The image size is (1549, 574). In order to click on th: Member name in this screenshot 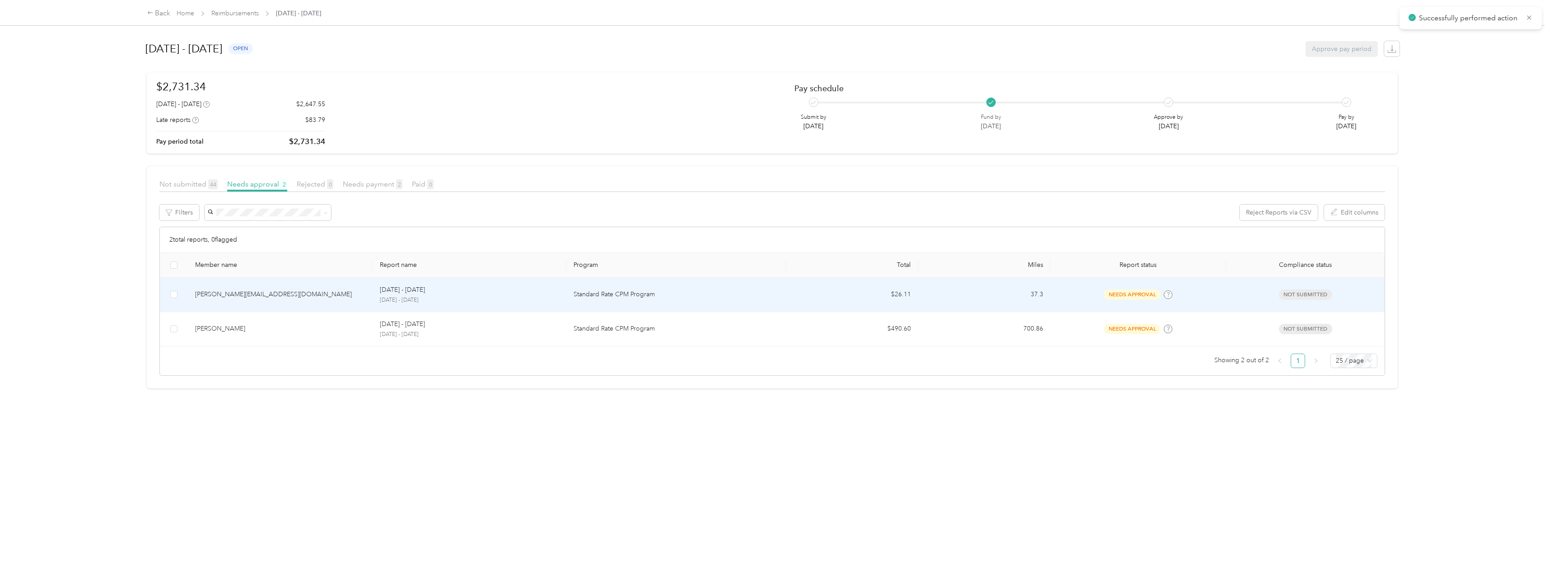, I will do `click(280, 265)`.